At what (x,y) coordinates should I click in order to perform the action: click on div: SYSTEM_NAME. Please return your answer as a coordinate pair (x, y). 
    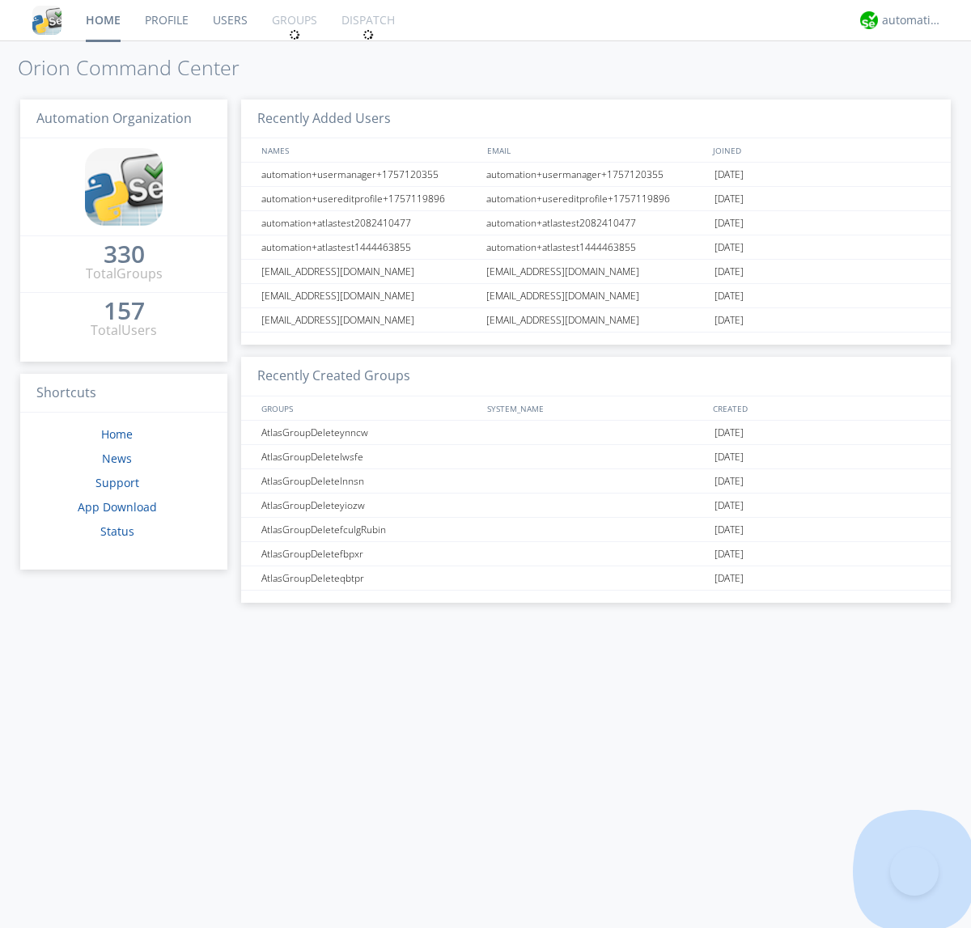
    Looking at the image, I should click on (595, 408).